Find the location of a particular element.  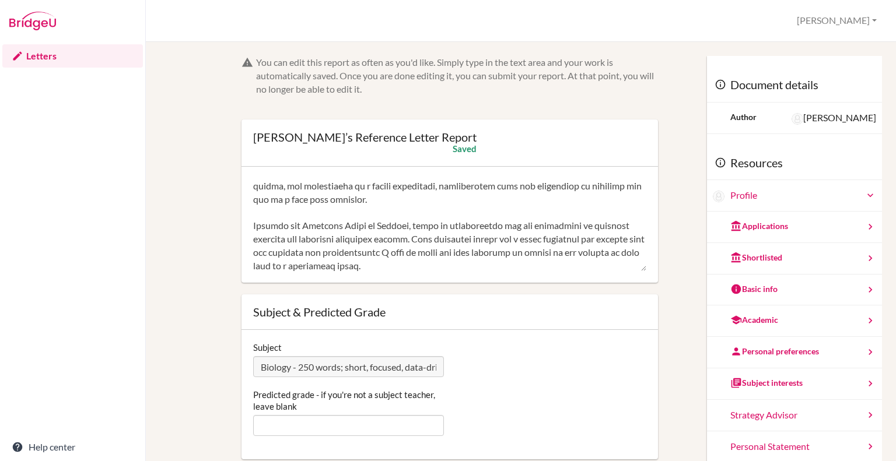

div: Personal preferences is located at coordinates (775, 352).